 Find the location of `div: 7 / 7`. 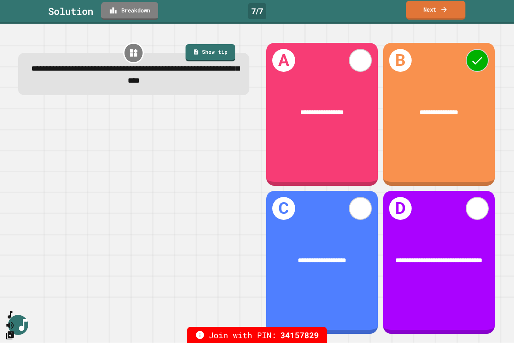

div: 7 / 7 is located at coordinates (257, 11).